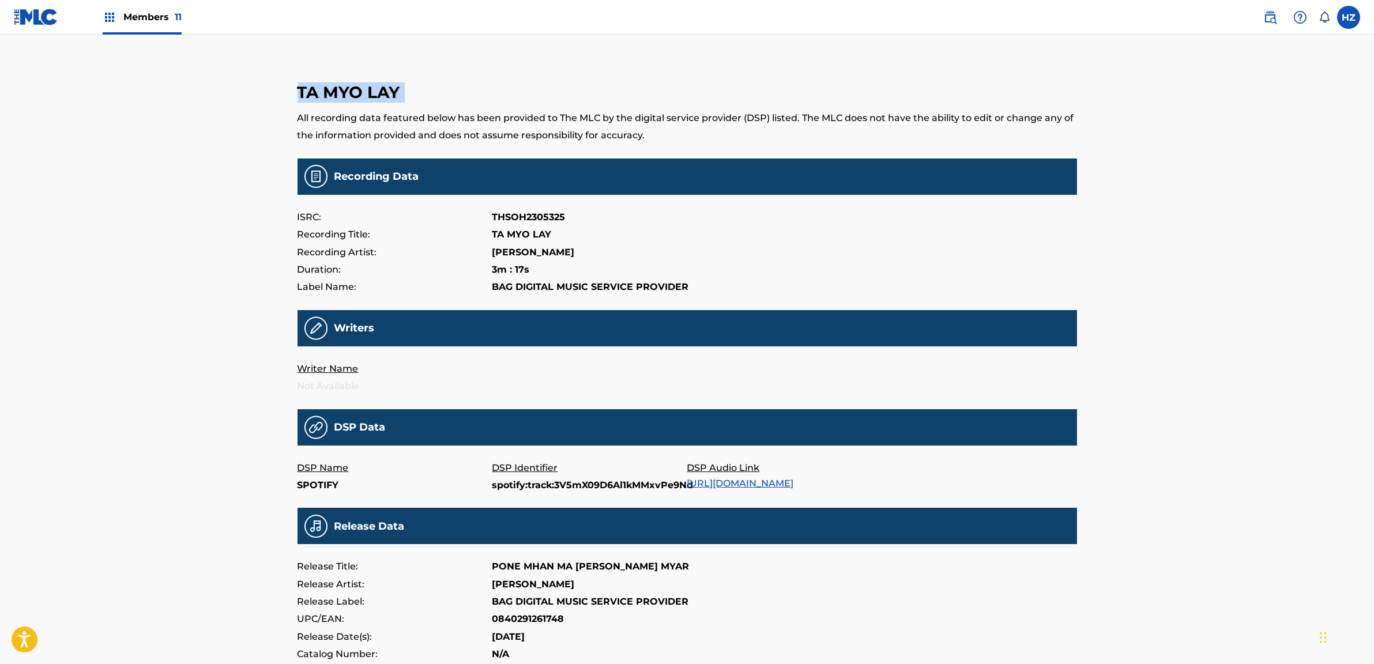  I want to click on p: Writer Name, so click(395, 369).